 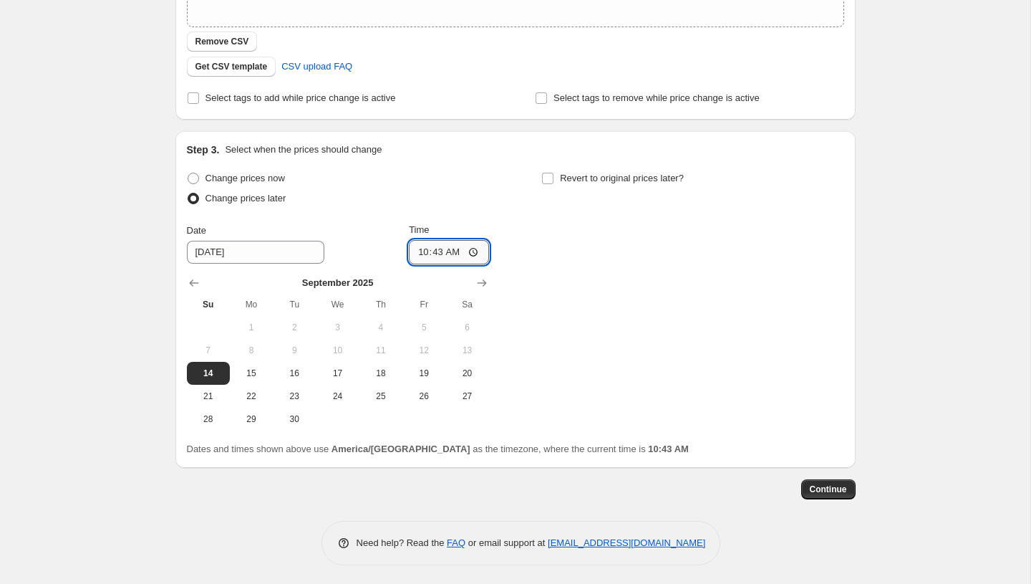 I want to click on span: 5, so click(x=424, y=327).